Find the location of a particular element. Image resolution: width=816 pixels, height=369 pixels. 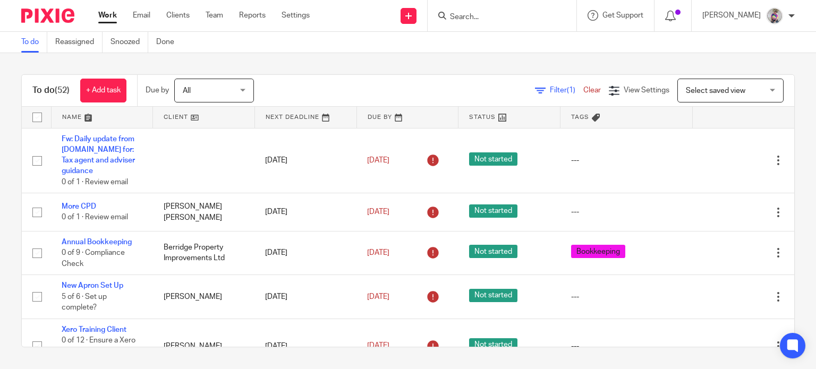

span: (1) is located at coordinates (571, 90).